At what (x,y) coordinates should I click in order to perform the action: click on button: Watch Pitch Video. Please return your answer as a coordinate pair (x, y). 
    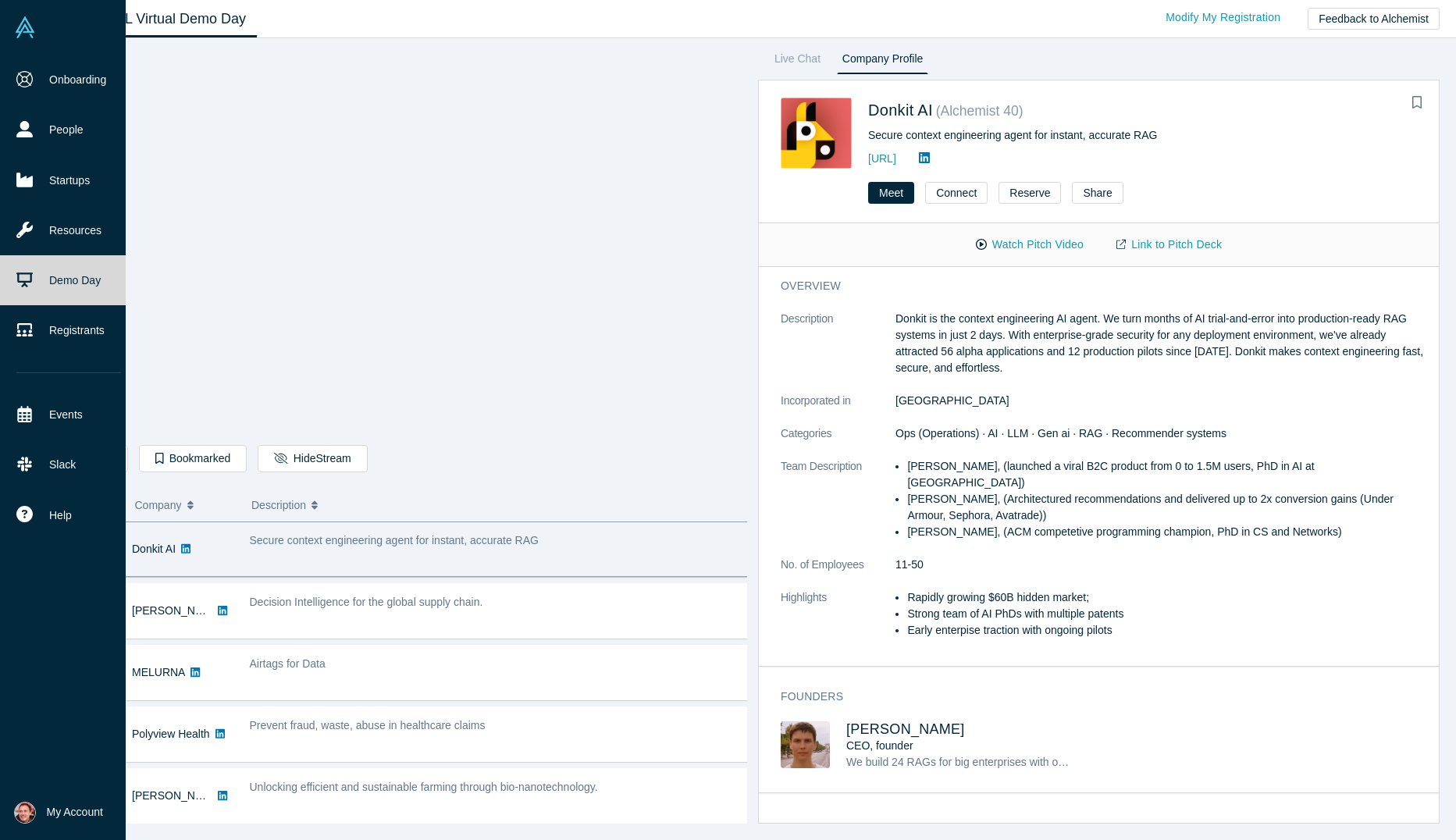
    Looking at the image, I should click on (1030, 244).